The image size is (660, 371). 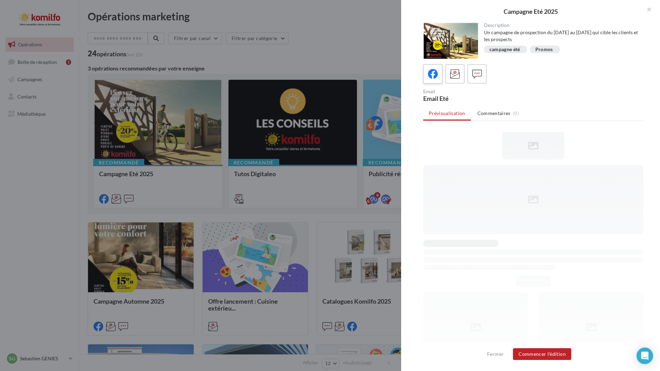 What do you see at coordinates (494, 113) in the screenshot?
I see `span: Commentaires` at bounding box center [494, 113].